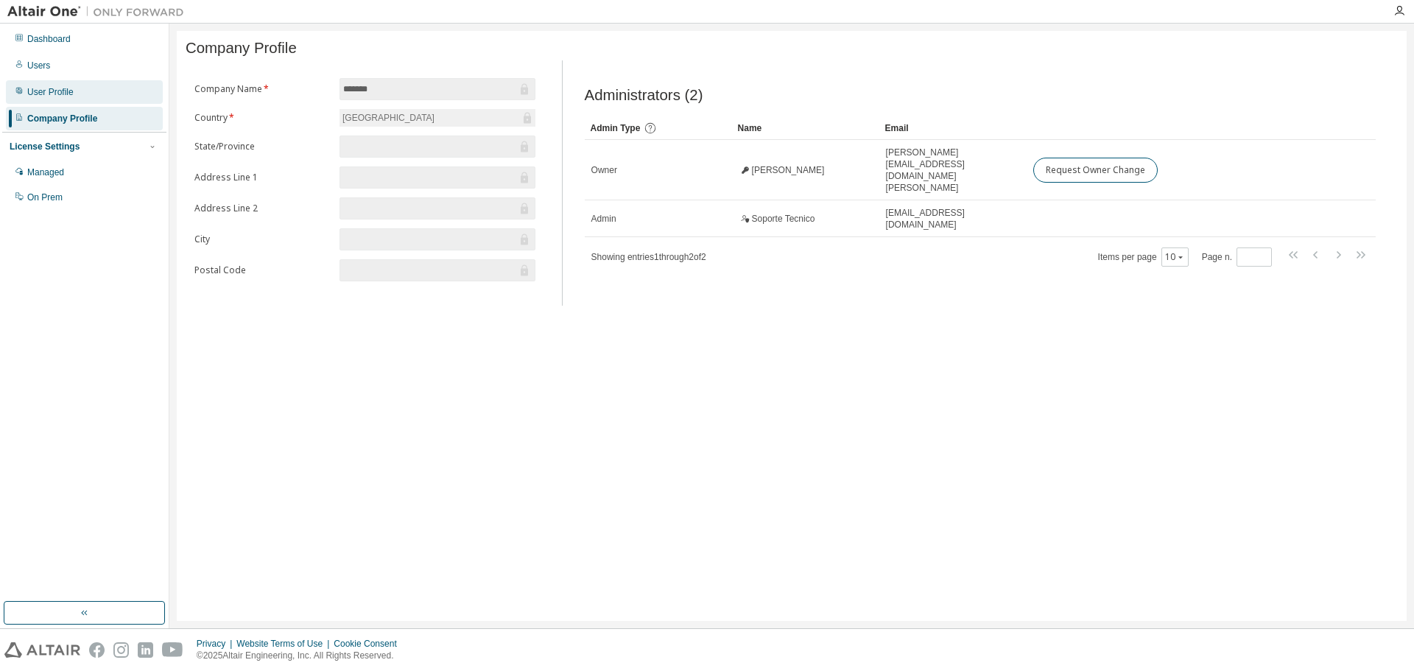  I want to click on label: Country, so click(262, 118).